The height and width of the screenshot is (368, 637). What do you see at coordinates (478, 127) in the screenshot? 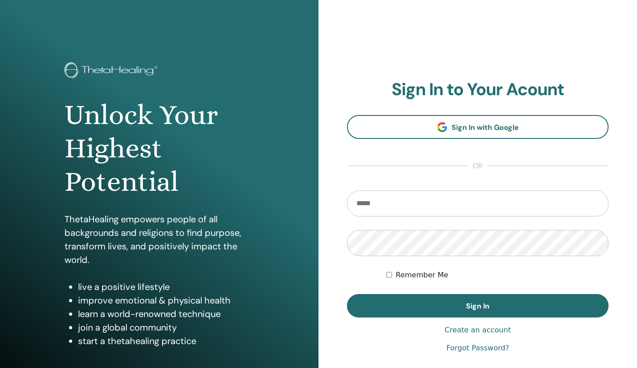
I see `a: Sign In with Google` at bounding box center [478, 127].